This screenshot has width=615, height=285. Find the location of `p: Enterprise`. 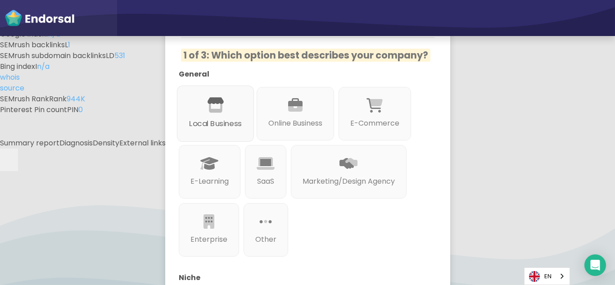

p: Enterprise is located at coordinates (209, 240).